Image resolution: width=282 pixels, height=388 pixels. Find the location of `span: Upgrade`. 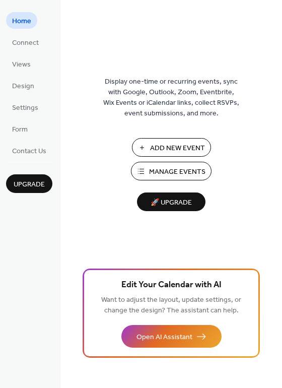

span: Upgrade is located at coordinates (29, 184).